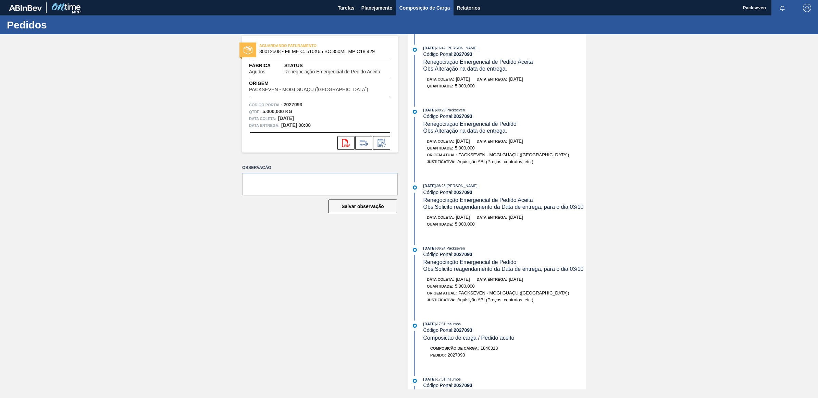 This screenshot has height=398, width=818. I want to click on span: - 16:42, so click(440, 48).